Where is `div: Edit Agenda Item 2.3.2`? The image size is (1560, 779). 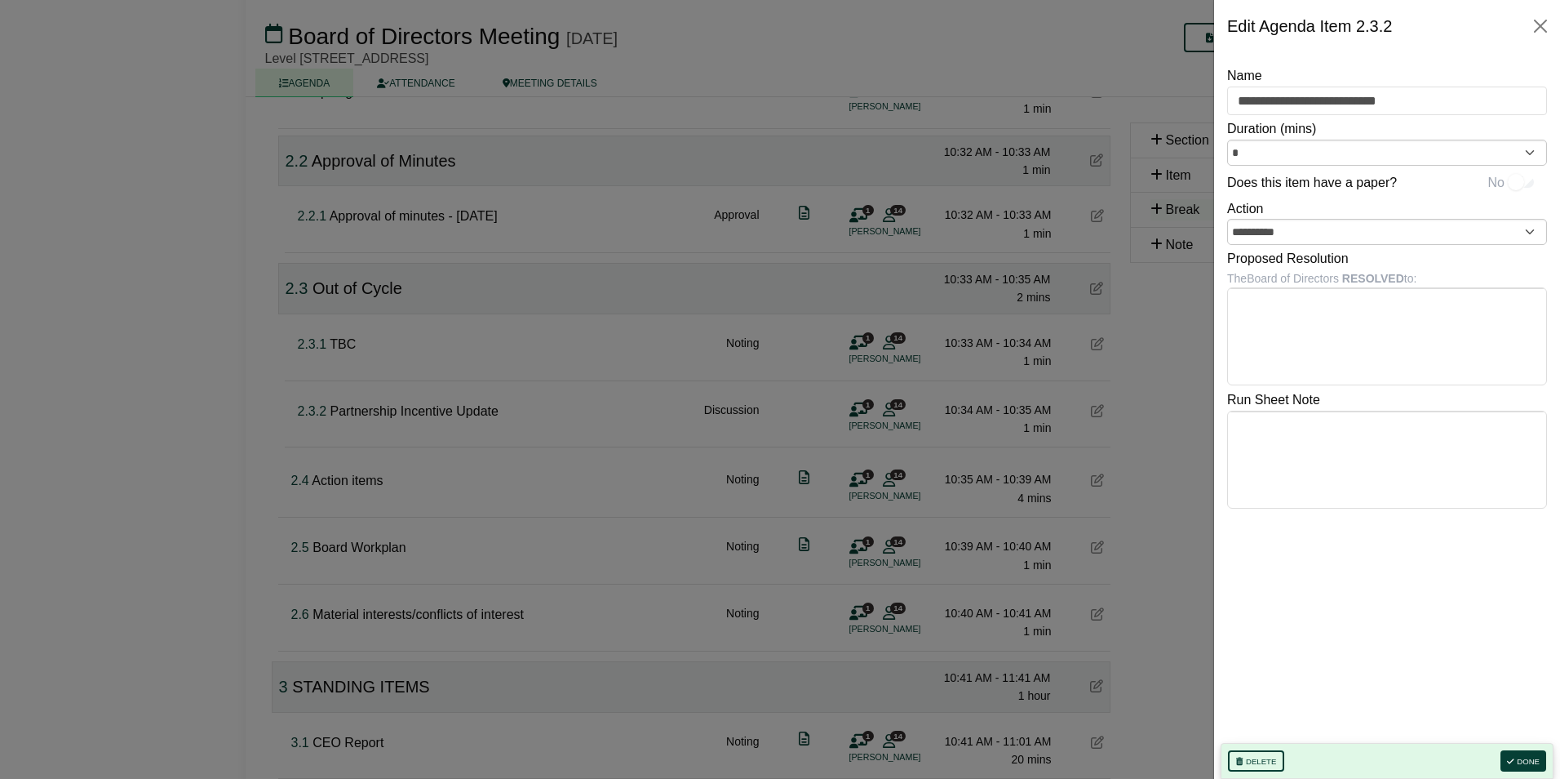 div: Edit Agenda Item 2.3.2 is located at coordinates (1310, 26).